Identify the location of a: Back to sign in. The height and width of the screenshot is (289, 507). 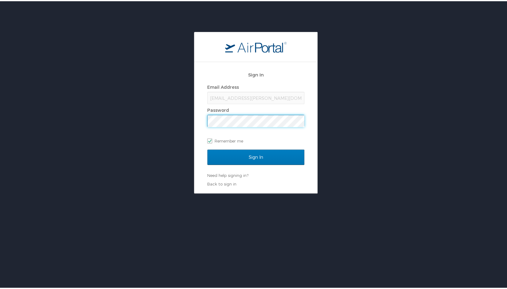
(222, 183).